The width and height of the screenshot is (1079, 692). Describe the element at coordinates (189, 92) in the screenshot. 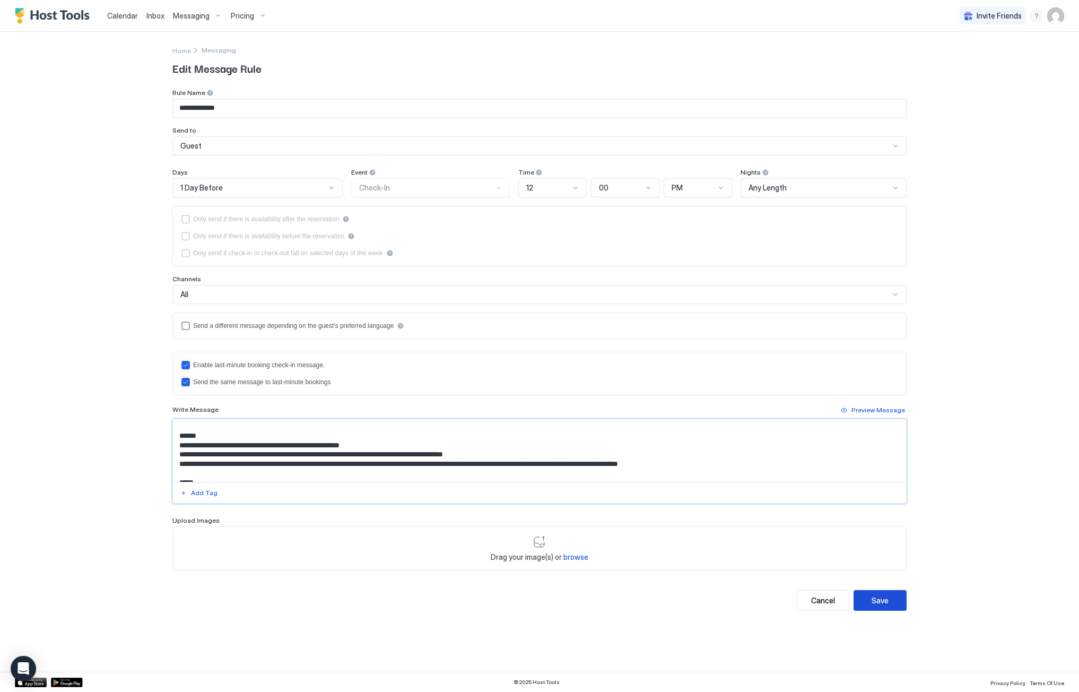

I see `span: Rule Name` at that location.